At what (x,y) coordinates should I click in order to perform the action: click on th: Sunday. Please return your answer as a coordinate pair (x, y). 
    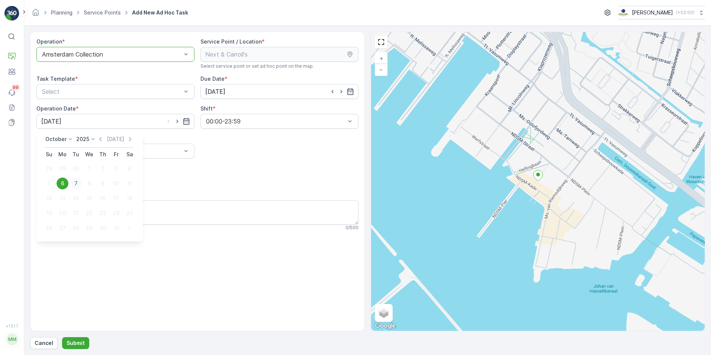
    Looking at the image, I should click on (49, 154).